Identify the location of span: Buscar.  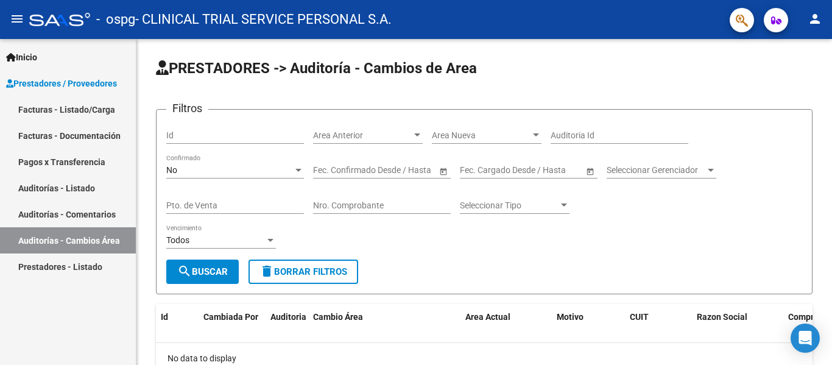
(202, 272).